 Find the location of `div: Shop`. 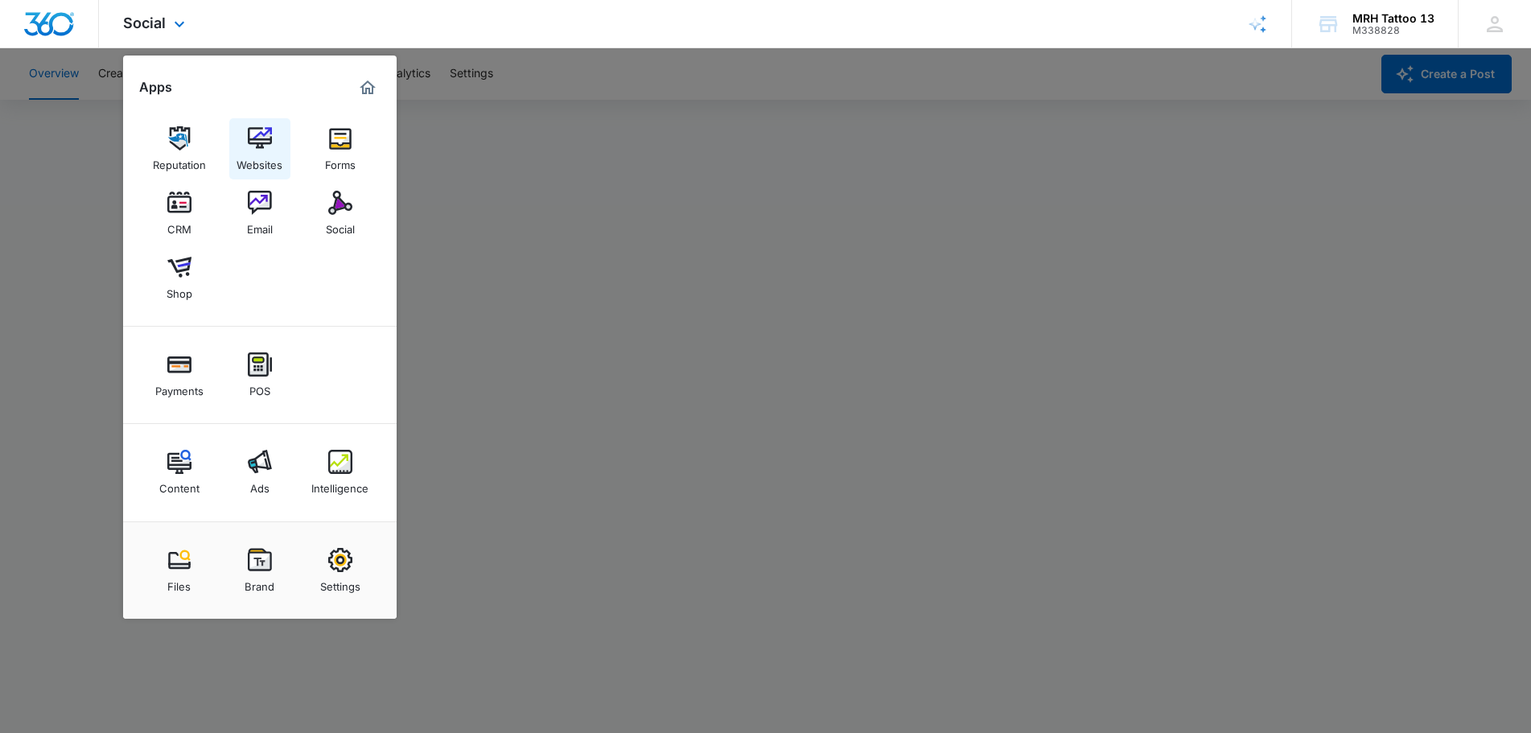

div: Shop is located at coordinates (179, 290).